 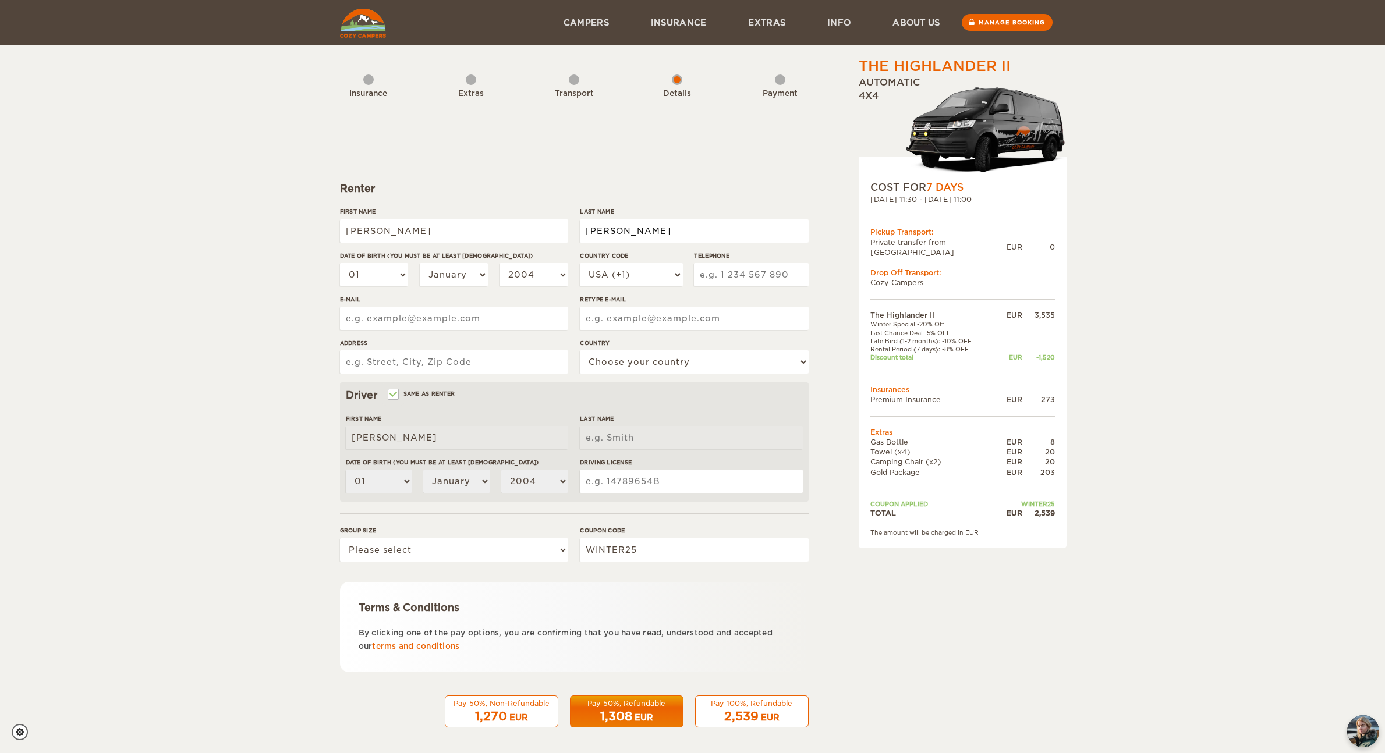 I want to click on div: Extras, so click(x=471, y=94).